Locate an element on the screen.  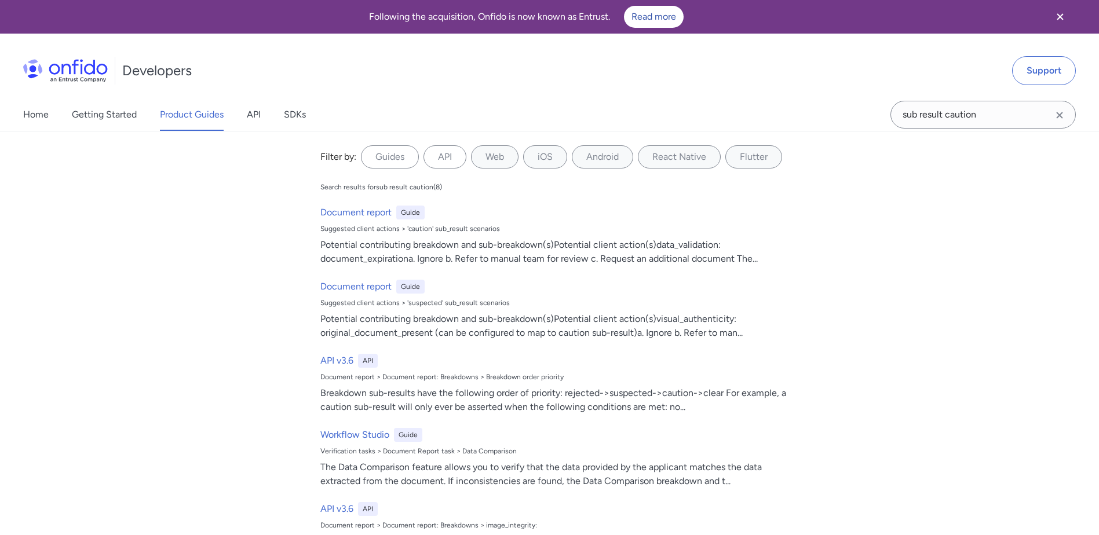
div: Potential contributing breakdown and sub-breakdown(s)Potential client action(s)visual_authenticit... is located at coordinates (554, 326).